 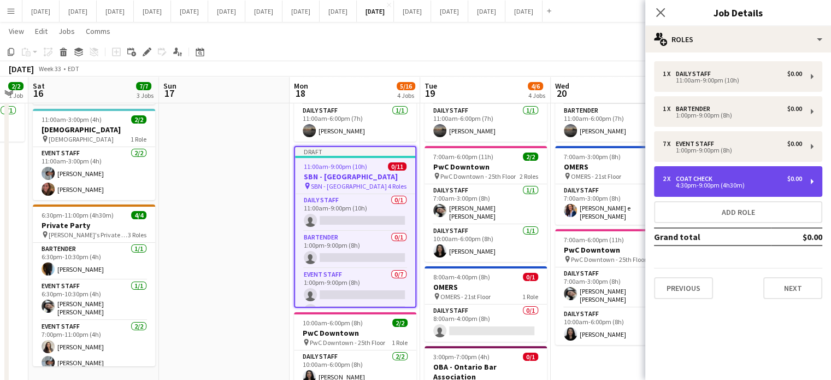 I want to click on a: Jobs, so click(x=67, y=31).